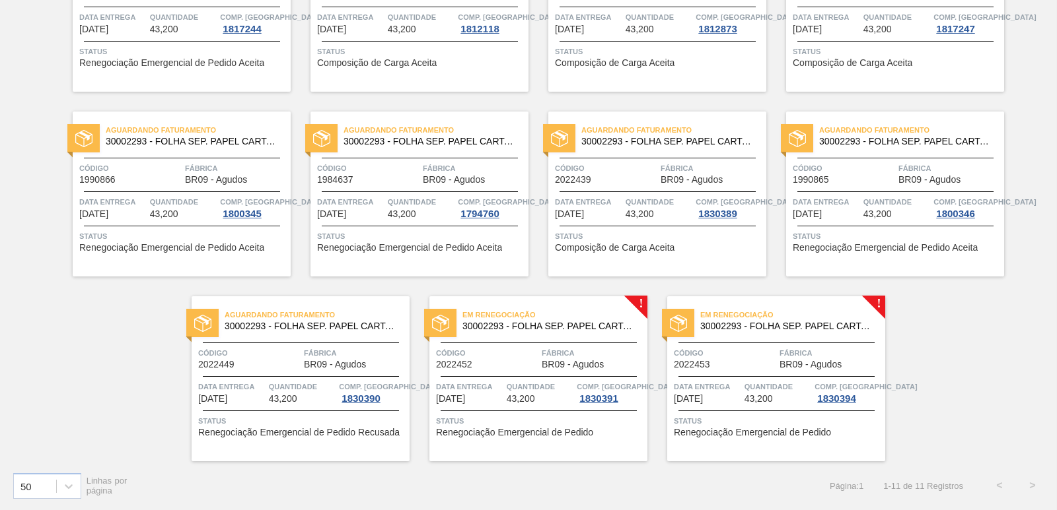 Image resolution: width=1057 pixels, height=510 pixels. Describe the element at coordinates (647, 194) in the screenshot. I see `a: statusAguardando Faturamento30002293 - FOLHA SEP. PAPEL CARTAO 1200x1000M 350gCódigo2022439Fábric...` at that location.